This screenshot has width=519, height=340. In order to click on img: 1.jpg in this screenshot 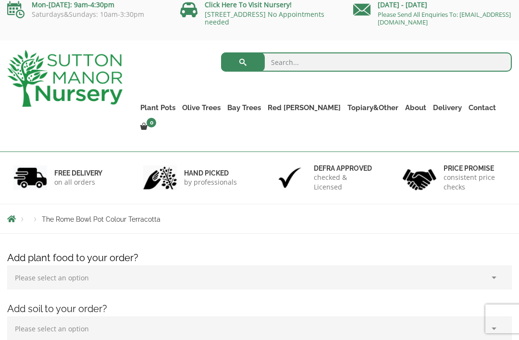, I will do `click(30, 177)`.